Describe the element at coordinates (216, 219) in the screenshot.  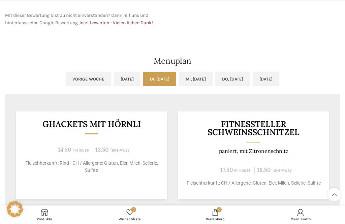
I see `span: Warenkorb` at that location.